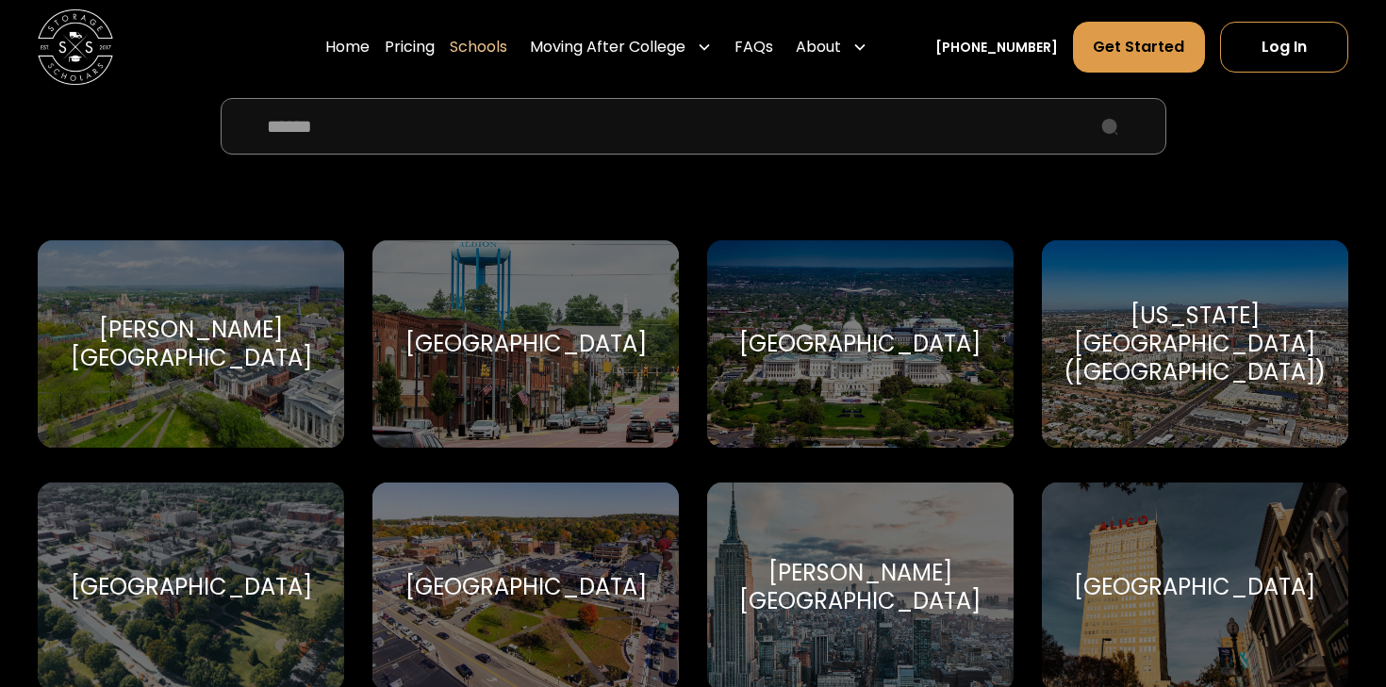  I want to click on a: Pricing, so click(409, 47).